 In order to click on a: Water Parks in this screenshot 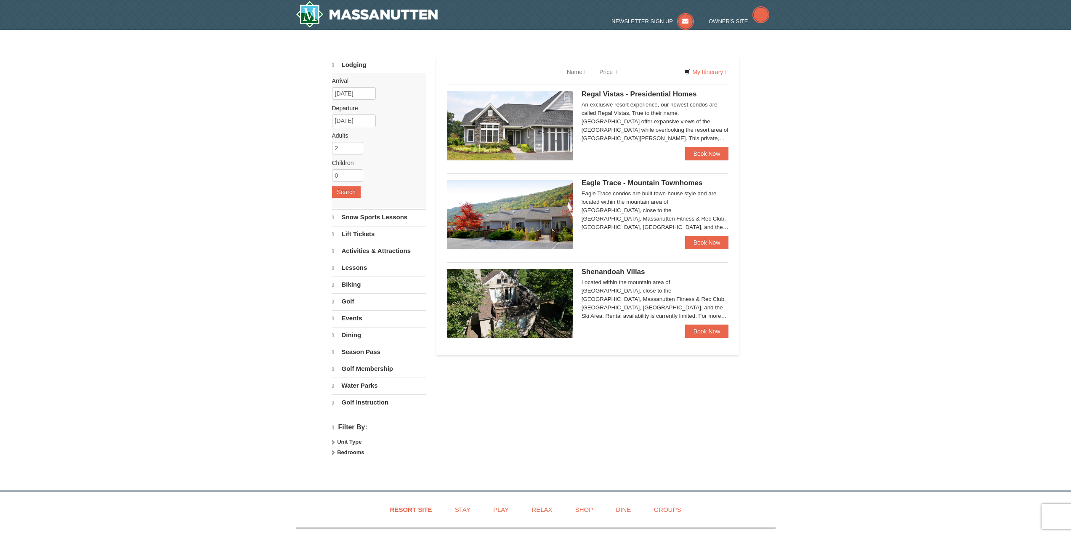, I will do `click(379, 385)`.